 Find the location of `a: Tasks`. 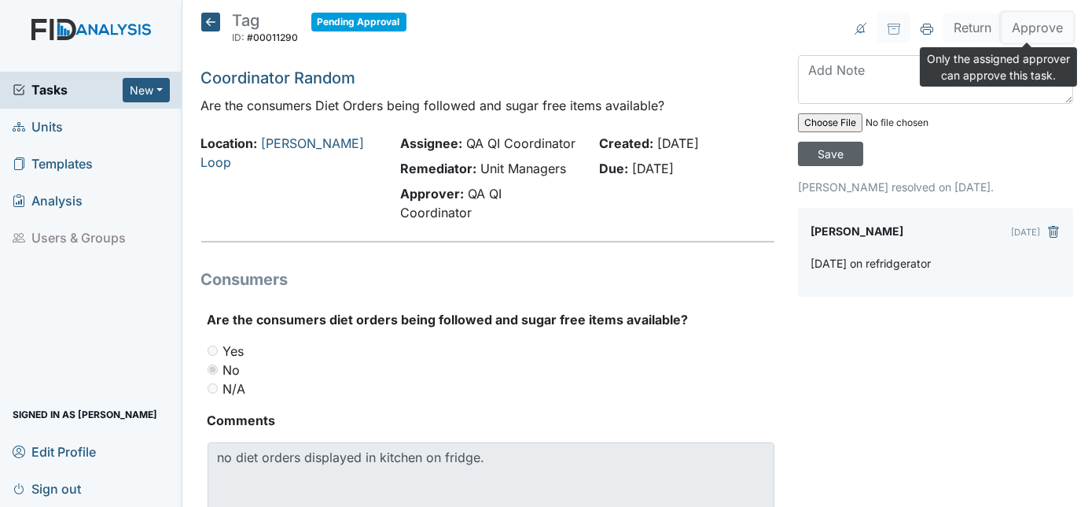

a: Tasks is located at coordinates (68, 90).